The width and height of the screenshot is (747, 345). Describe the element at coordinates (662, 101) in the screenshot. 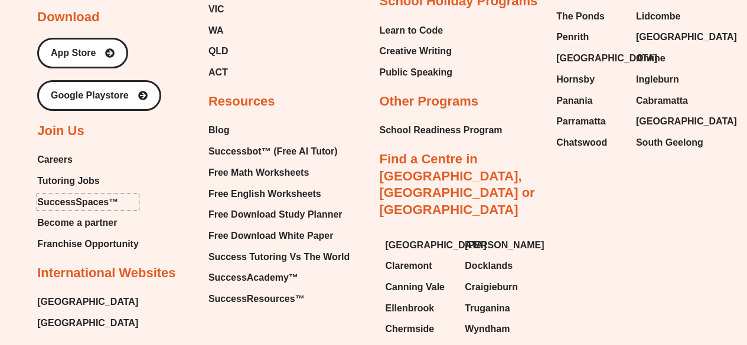

I see `span: Cabramatta` at that location.